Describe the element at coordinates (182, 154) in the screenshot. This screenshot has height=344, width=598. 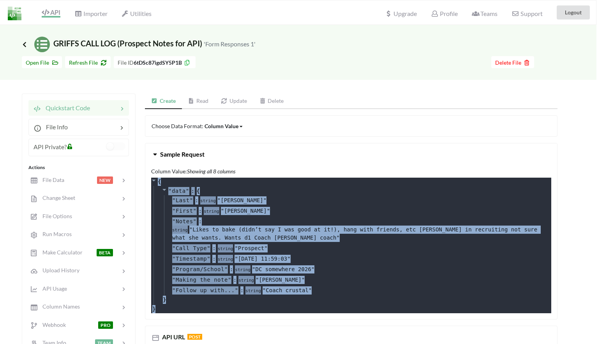
I see `span: Sample Request` at that location.